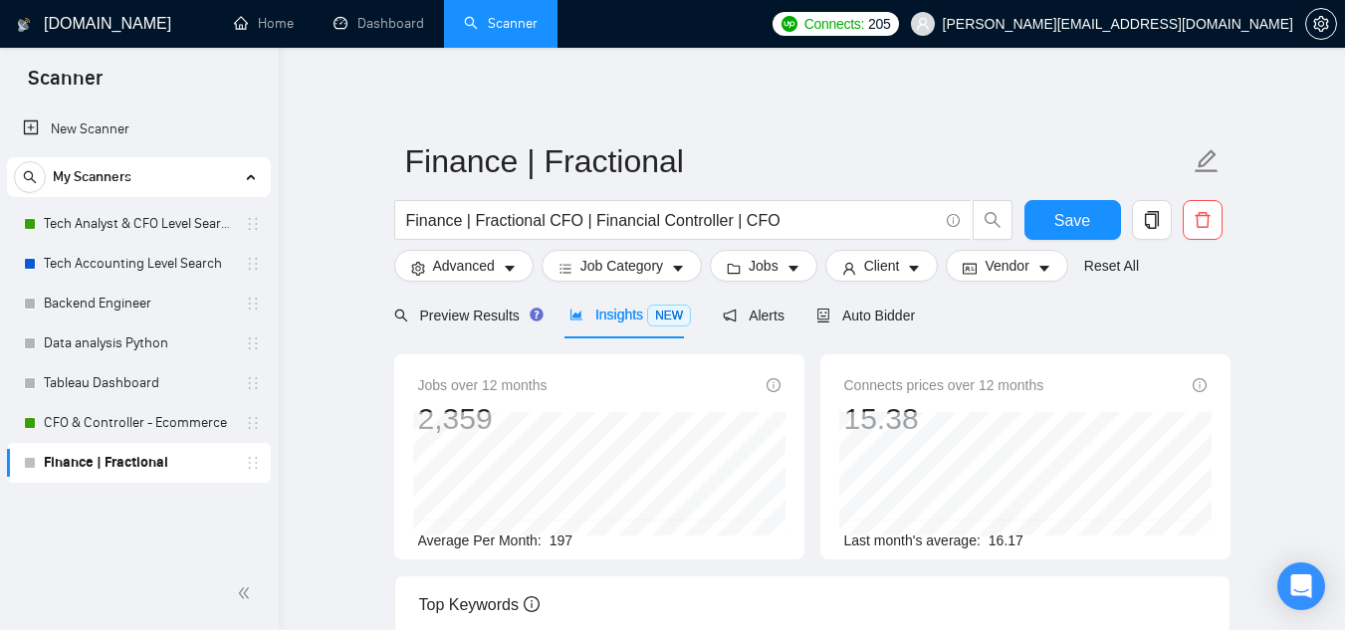 This screenshot has width=1345, height=630. Describe the element at coordinates (882, 266) in the screenshot. I see `button: userClientcaret-down` at that location.